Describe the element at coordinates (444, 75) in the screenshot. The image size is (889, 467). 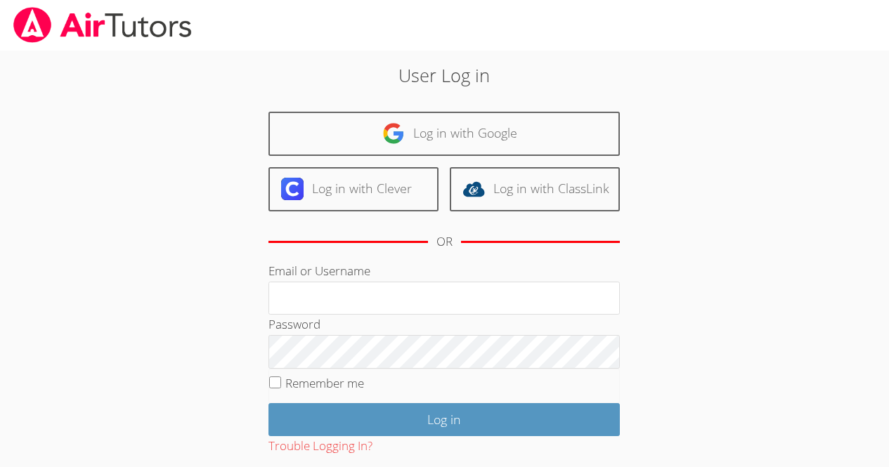
I see `h2: User Log in` at that location.